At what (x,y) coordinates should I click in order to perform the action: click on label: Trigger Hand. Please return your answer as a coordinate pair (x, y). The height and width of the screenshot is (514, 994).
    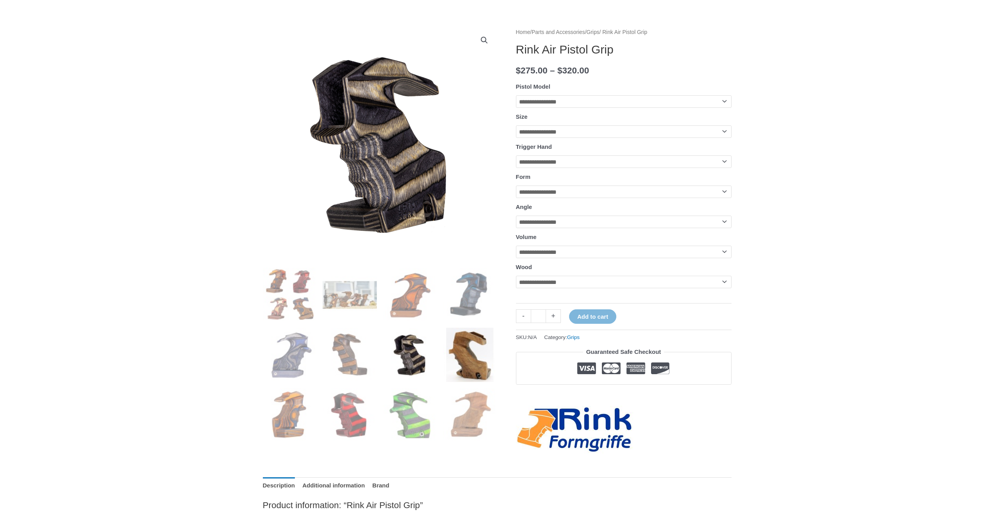
    Looking at the image, I should click on (534, 146).